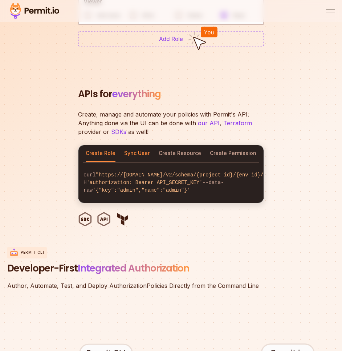 This screenshot has height=351, width=342. What do you see at coordinates (209, 123) in the screenshot?
I see `a: our API` at bounding box center [209, 123].